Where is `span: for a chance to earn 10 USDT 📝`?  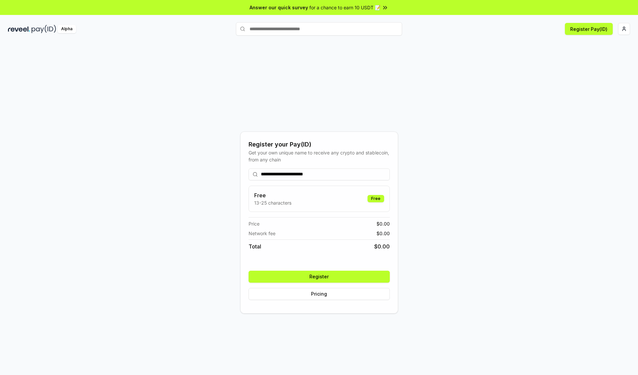 span: for a chance to earn 10 USDT 📝 is located at coordinates (345, 7).